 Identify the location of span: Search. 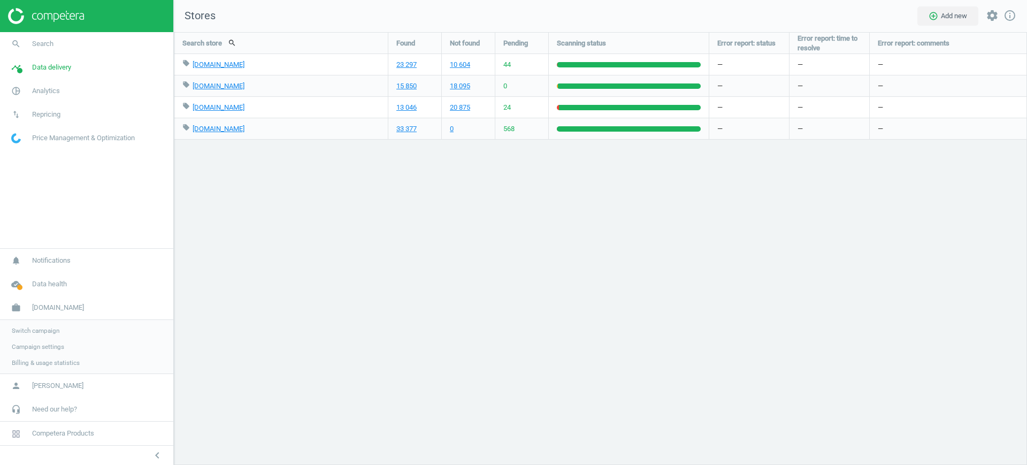
(43, 44).